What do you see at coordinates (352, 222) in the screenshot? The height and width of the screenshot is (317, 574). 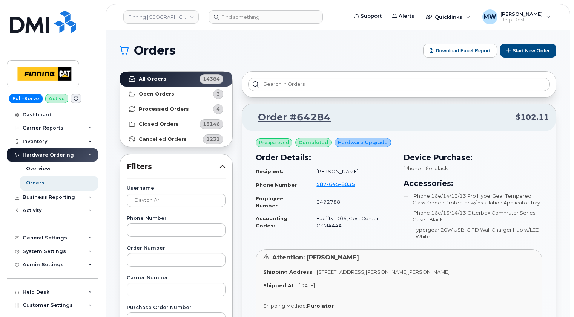 I see `td: Facility: D06, Cost Center: CSMAAAA` at bounding box center [352, 222].